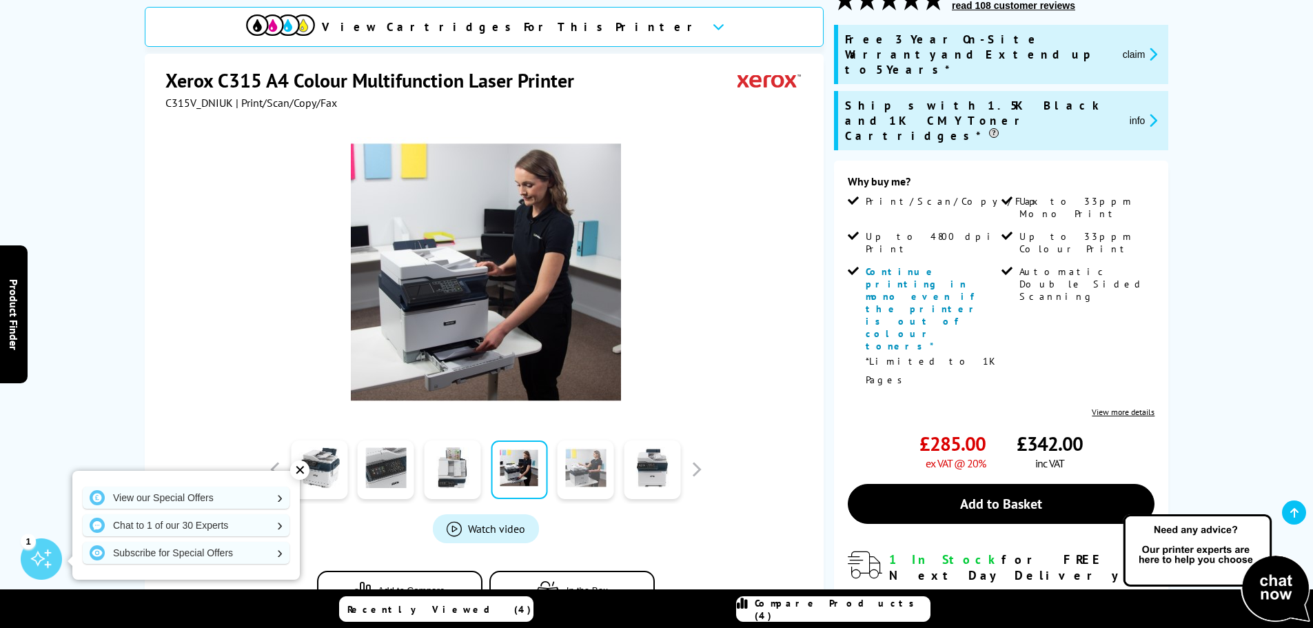  What do you see at coordinates (1085, 243) in the screenshot?
I see `span: Up to 33ppm Colour Print` at bounding box center [1085, 243].